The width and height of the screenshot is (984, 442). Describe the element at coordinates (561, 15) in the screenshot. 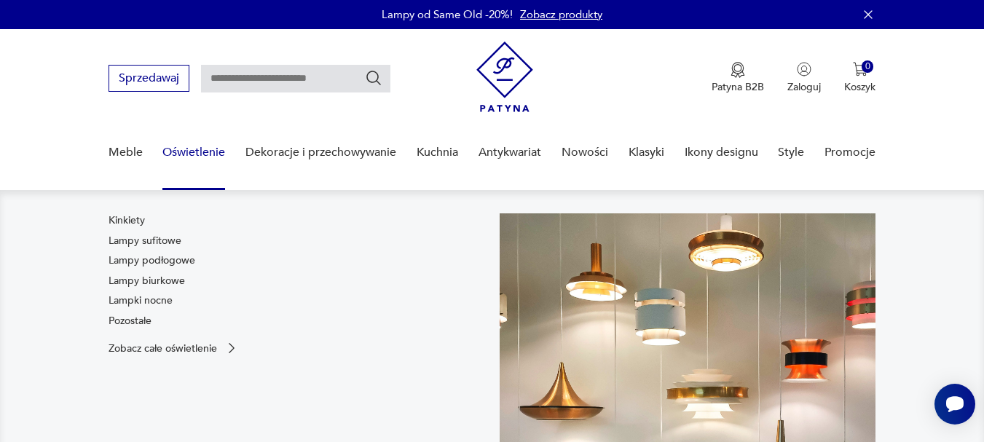

I see `a: Zobacz produkty` at that location.